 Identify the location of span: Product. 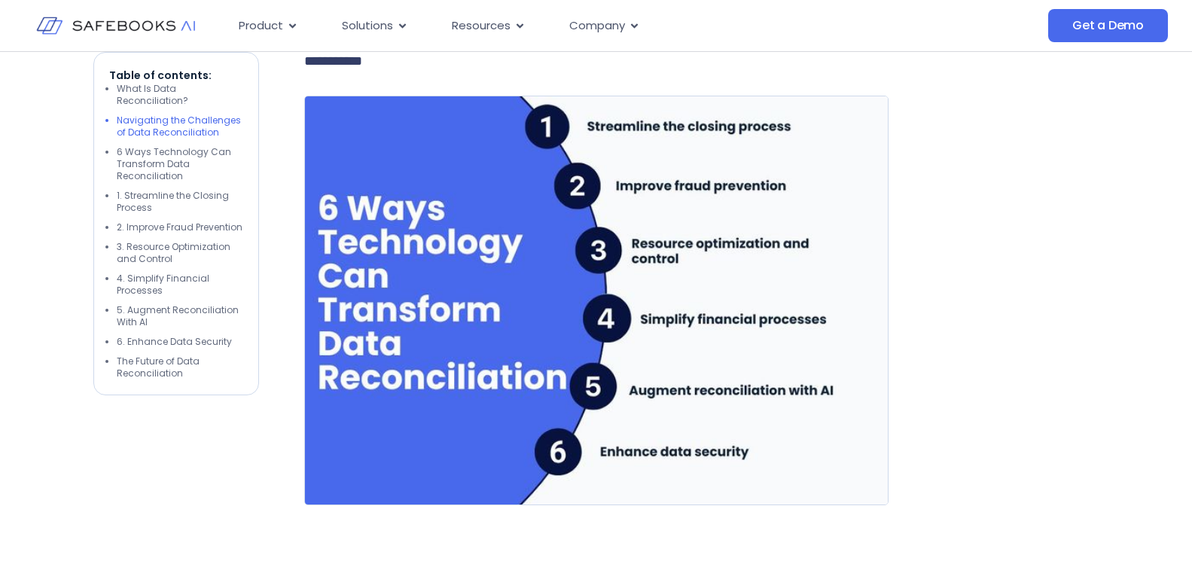
(260, 26).